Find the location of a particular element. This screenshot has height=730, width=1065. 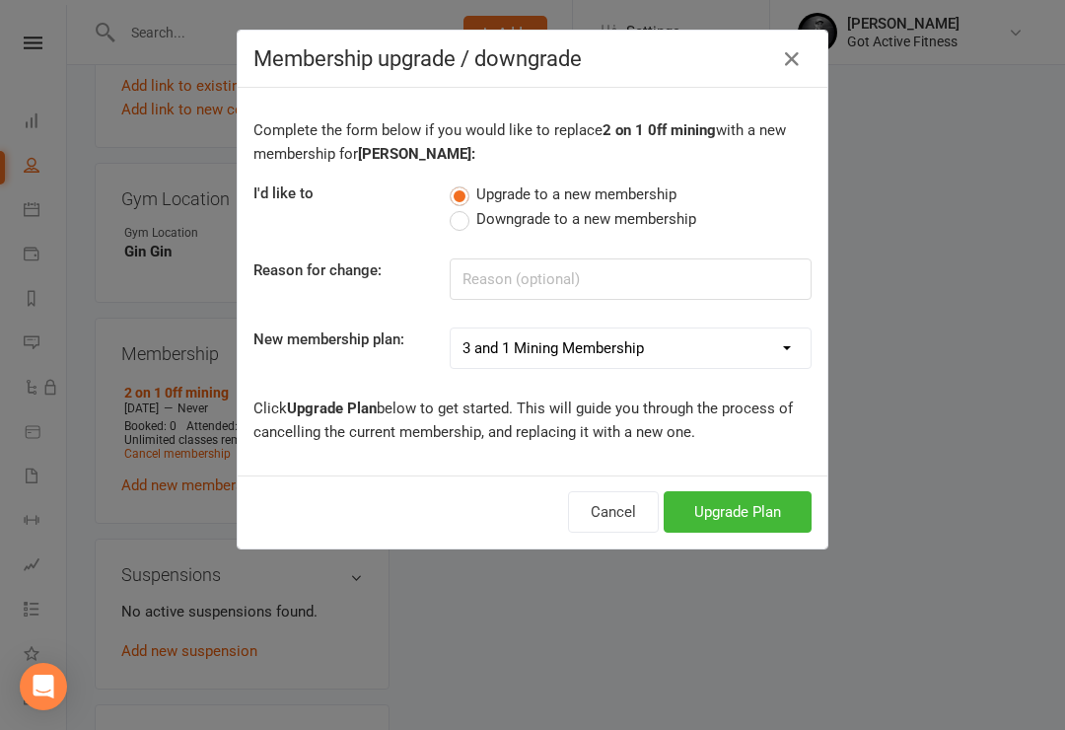

h4: Membership upgrade / downgrade is located at coordinates (533, 58).